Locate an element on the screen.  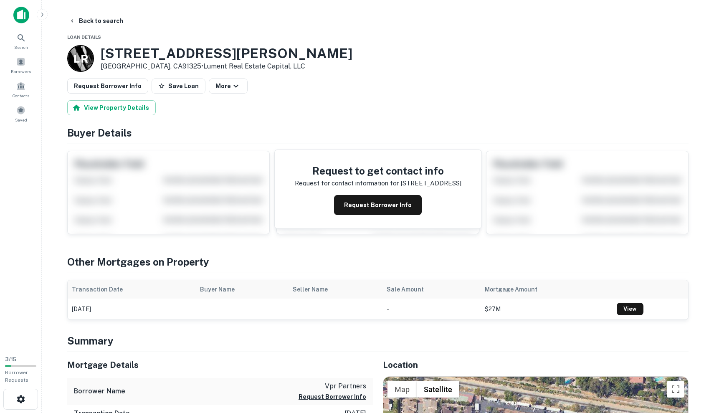
a: L R is located at coordinates (81, 58).